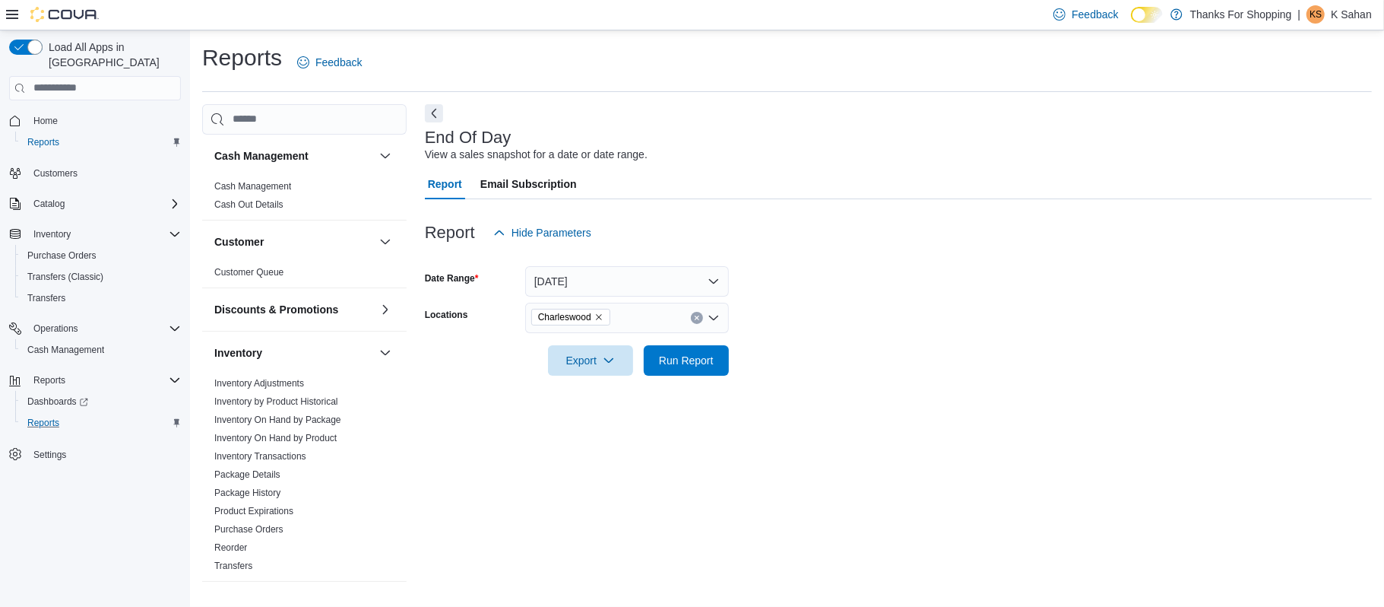  Describe the element at coordinates (446, 315) in the screenshot. I see `label: Locations` at that location.